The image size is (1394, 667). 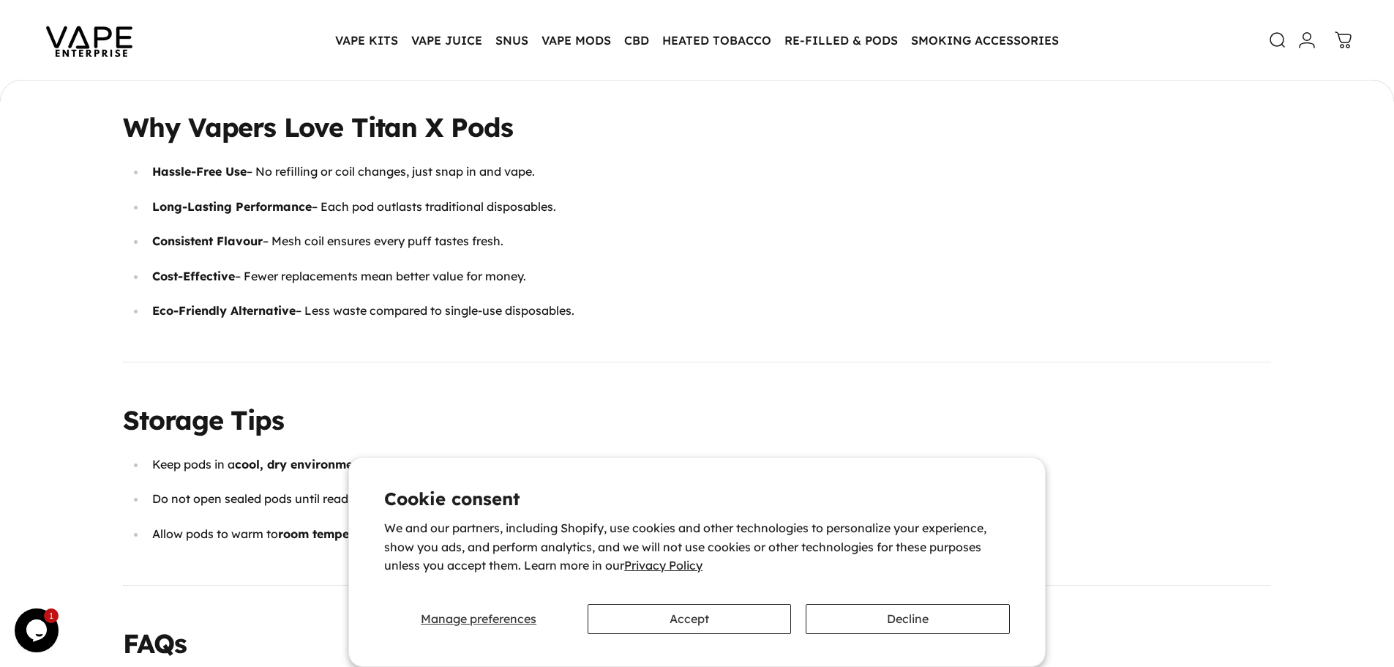 I want to click on p: – Each pod outlasts traditional disposables., so click(x=711, y=207).